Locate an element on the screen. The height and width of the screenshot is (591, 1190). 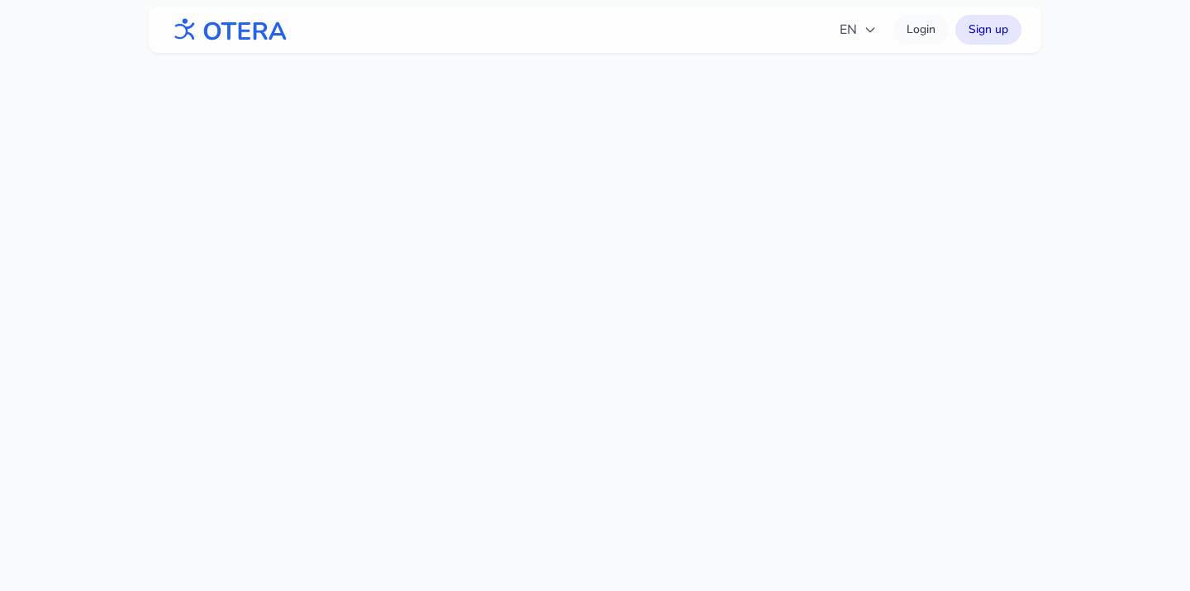
a: Sign up is located at coordinates (988, 30).